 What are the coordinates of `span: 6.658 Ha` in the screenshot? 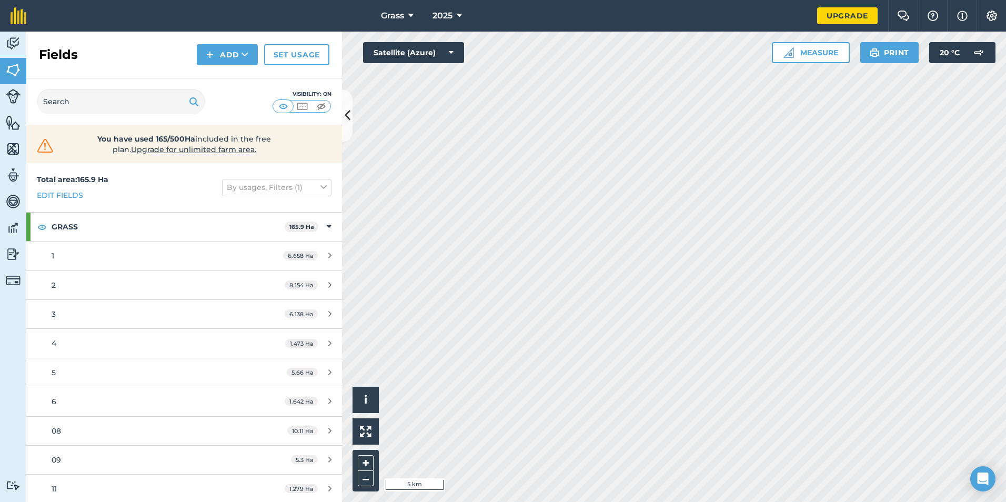 It's located at (300, 255).